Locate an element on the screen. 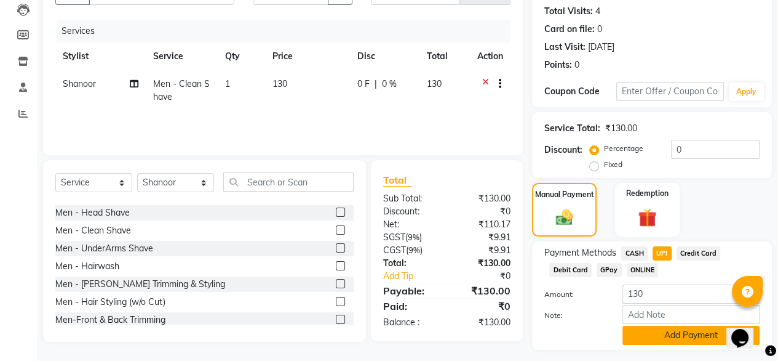 This screenshot has width=778, height=361. div: Total: is located at coordinates (410, 263).